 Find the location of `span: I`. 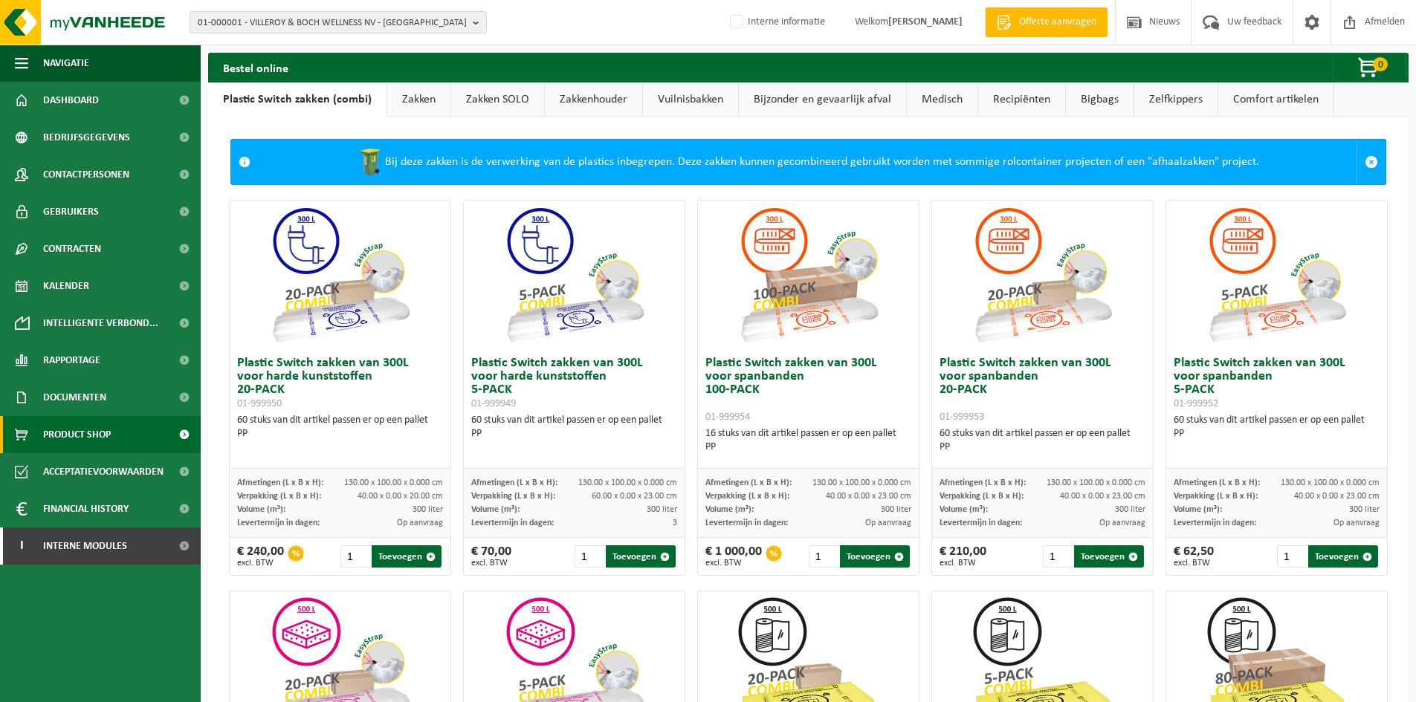

span: I is located at coordinates (22, 546).